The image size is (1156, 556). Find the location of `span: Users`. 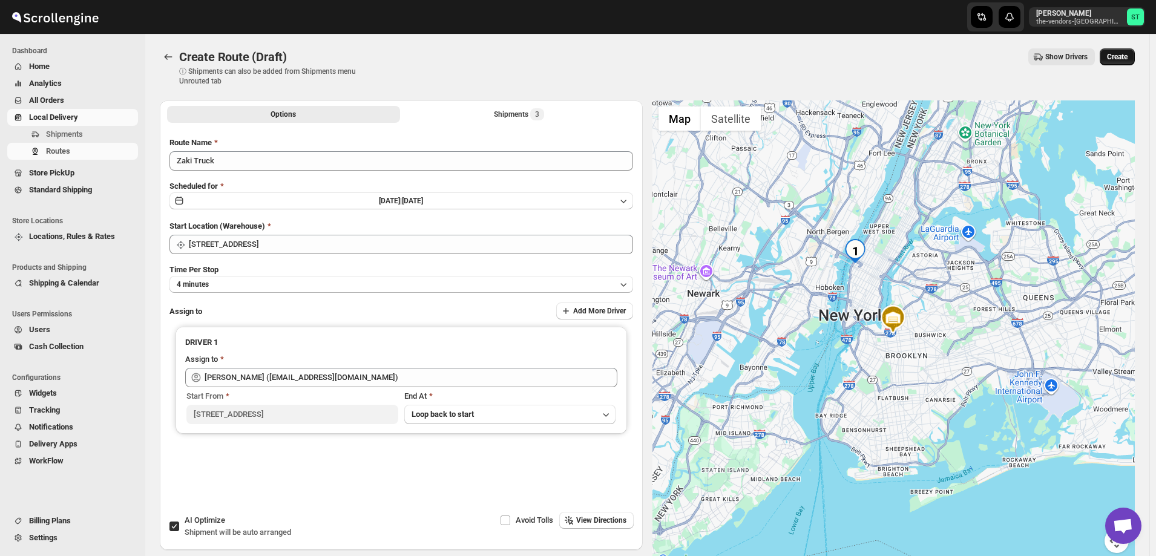

span: Users is located at coordinates (39, 329).